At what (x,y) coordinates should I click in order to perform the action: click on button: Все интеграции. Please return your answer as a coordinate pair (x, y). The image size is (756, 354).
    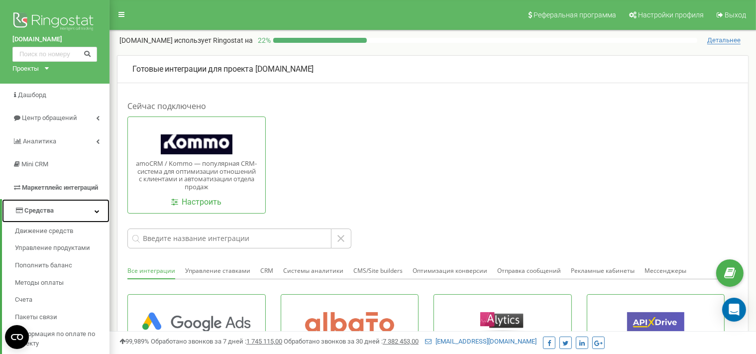
    Looking at the image, I should click on (151, 271).